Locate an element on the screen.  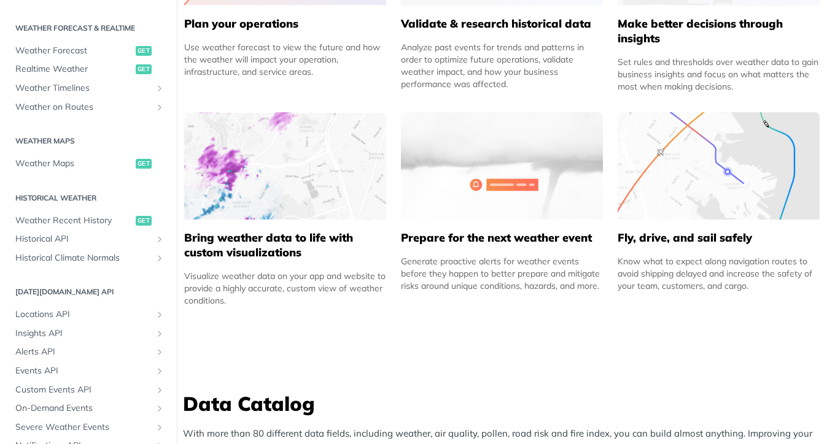
span: Locations API is located at coordinates (83, 315).